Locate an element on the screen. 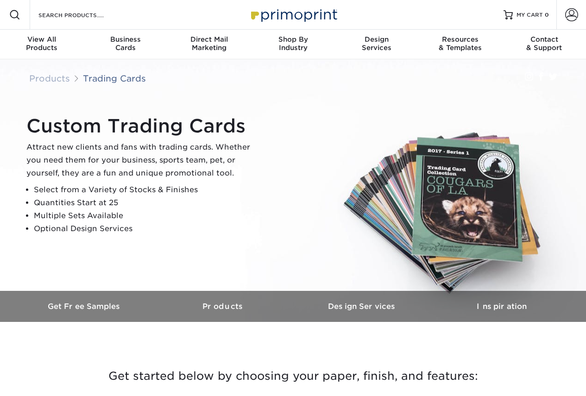 This screenshot has width=586, height=396. span: Direct Mail is located at coordinates (209, 39).